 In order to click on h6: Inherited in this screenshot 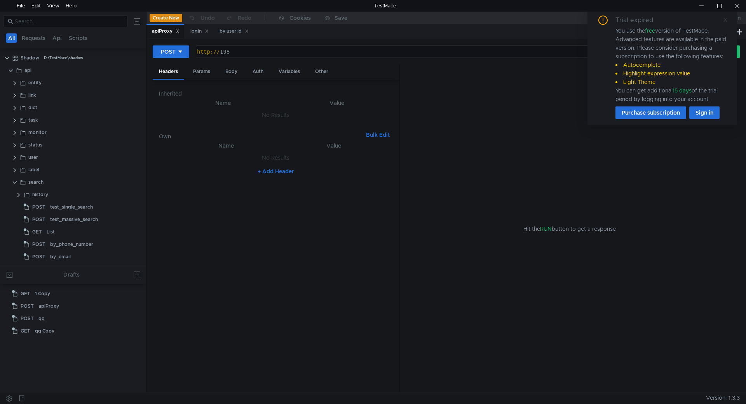, I will do `click(276, 94)`.